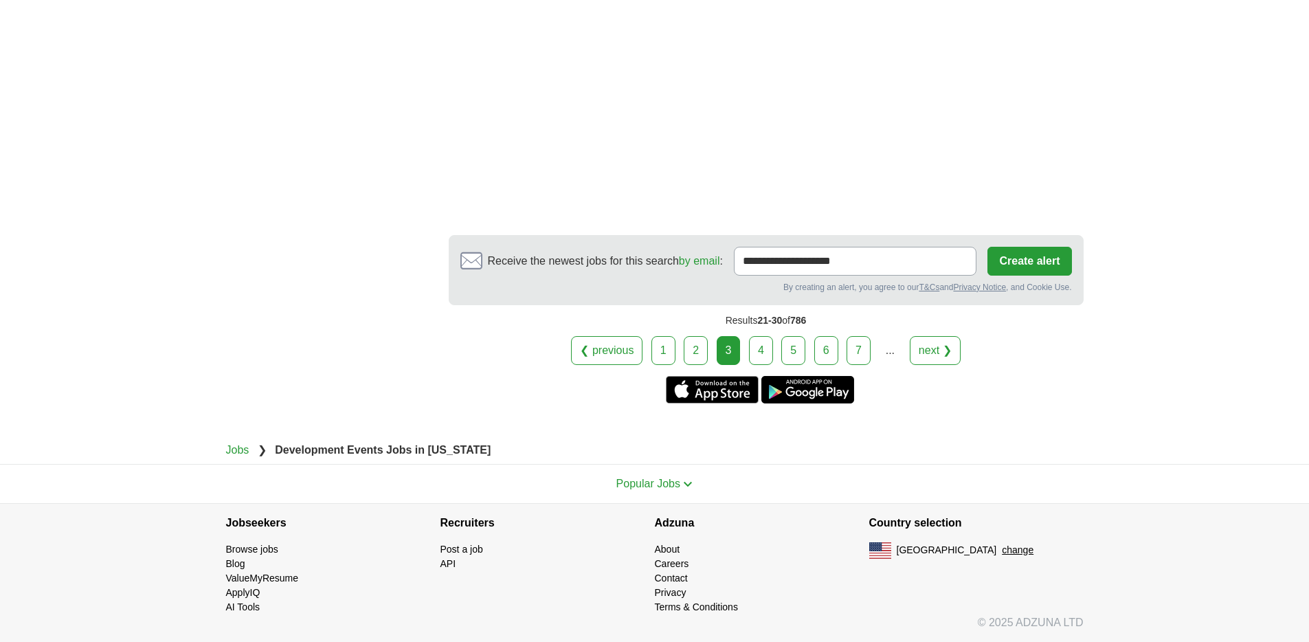  What do you see at coordinates (1018, 550) in the screenshot?
I see `button: change` at bounding box center [1018, 550].